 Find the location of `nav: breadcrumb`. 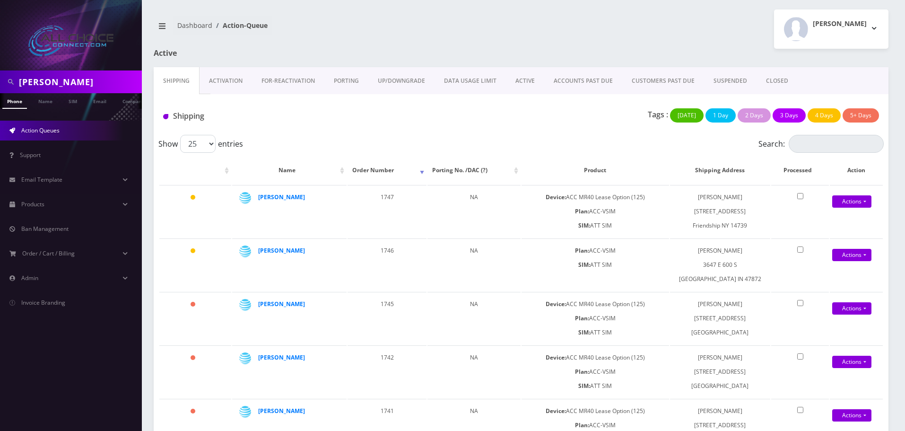

nav: breadcrumb is located at coordinates (334, 29).